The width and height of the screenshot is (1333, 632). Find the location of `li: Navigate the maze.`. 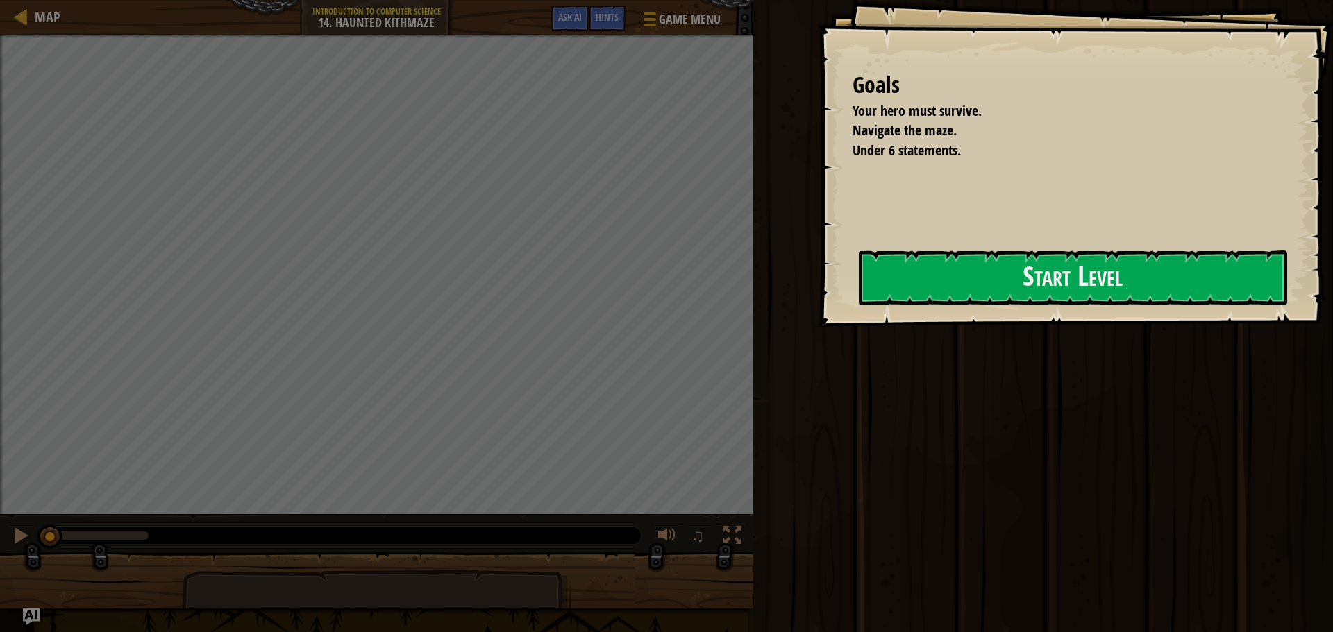

li: Navigate the maze. is located at coordinates (1058, 131).